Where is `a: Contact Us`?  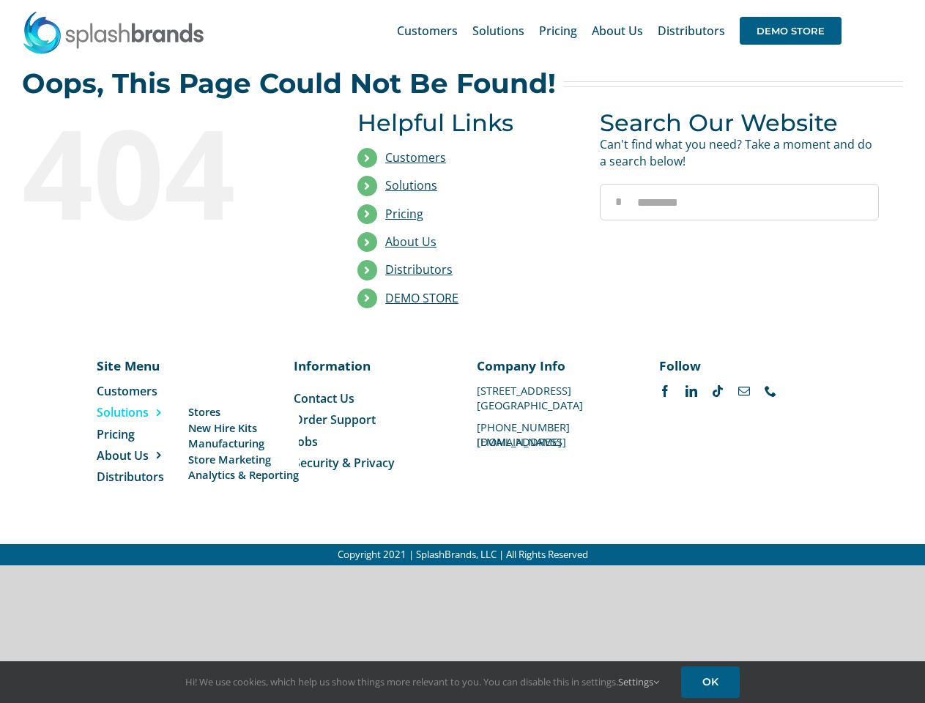
a: Contact Us is located at coordinates (371, 399).